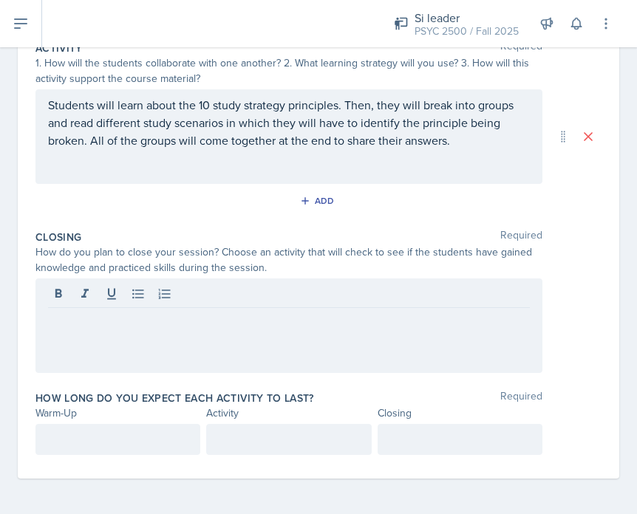  I want to click on div: 1. How will the students collaborate with one another? 2. What learning strategy will you use? 3...., so click(289, 71).